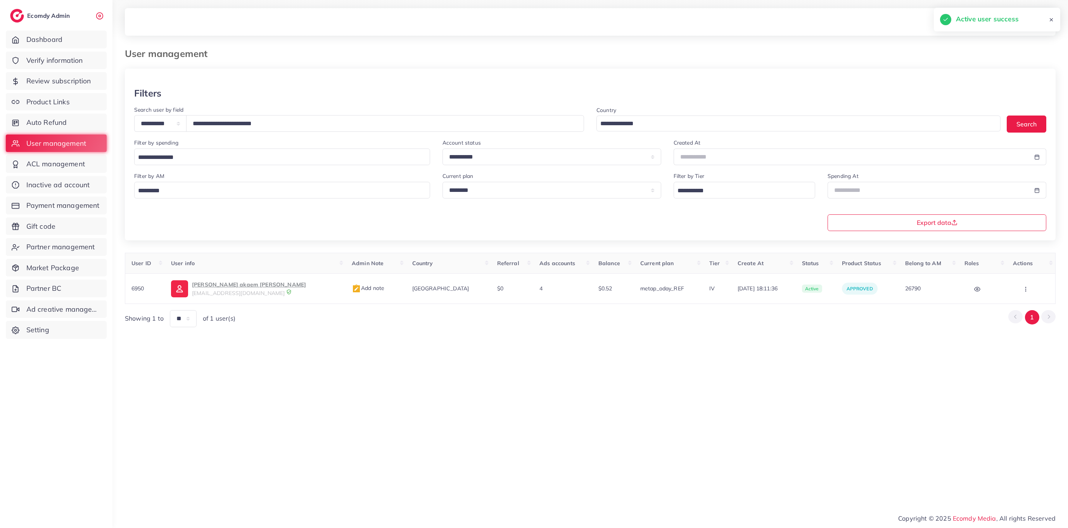  I want to click on span: Country, so click(423, 263).